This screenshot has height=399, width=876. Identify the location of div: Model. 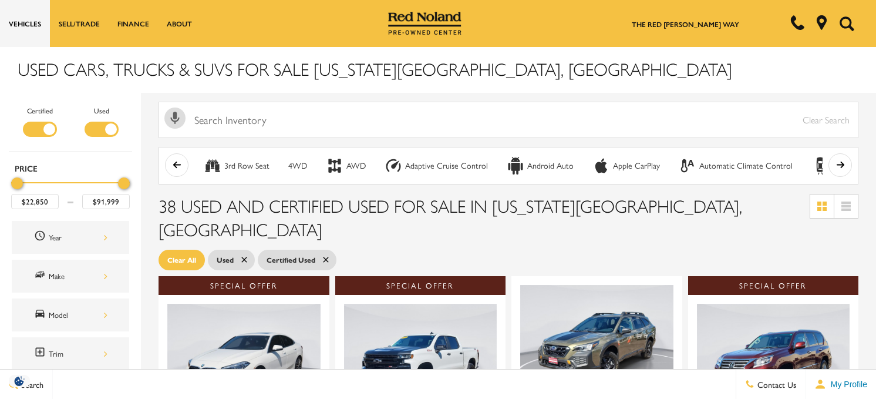
(78, 315).